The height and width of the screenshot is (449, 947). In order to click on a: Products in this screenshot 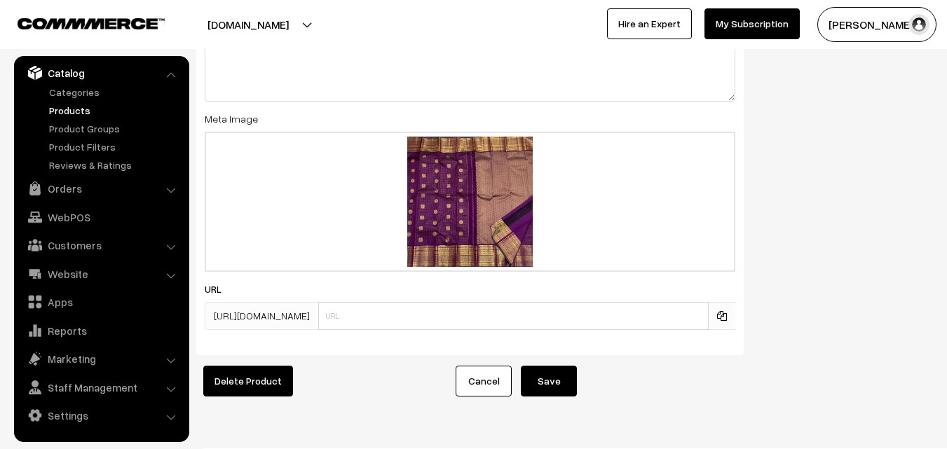, I will do `click(115, 110)`.